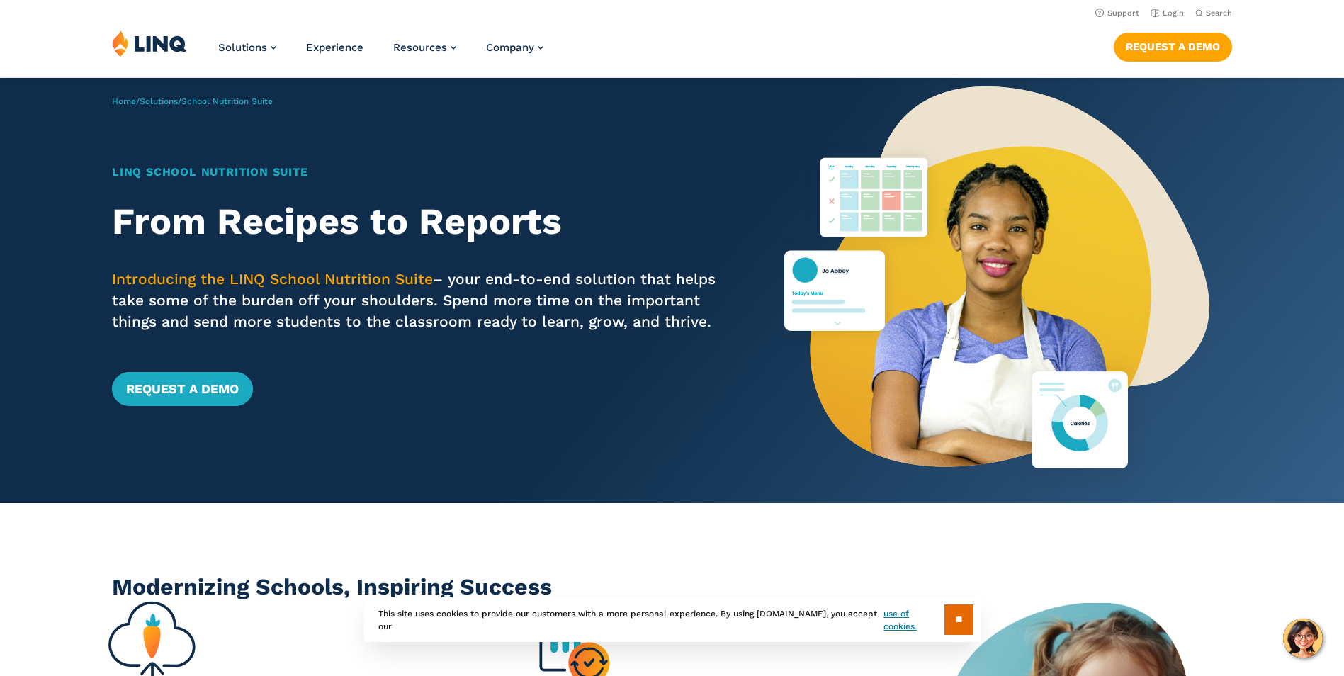  Describe the element at coordinates (672, 587) in the screenshot. I see `h2: Modernizing Schools, Inspiring Success` at that location.